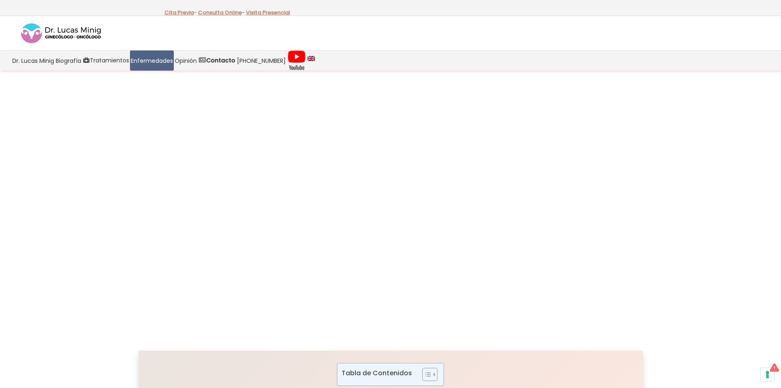  What do you see at coordinates (268, 12) in the screenshot?
I see `a: Visita Presencial` at bounding box center [268, 12].